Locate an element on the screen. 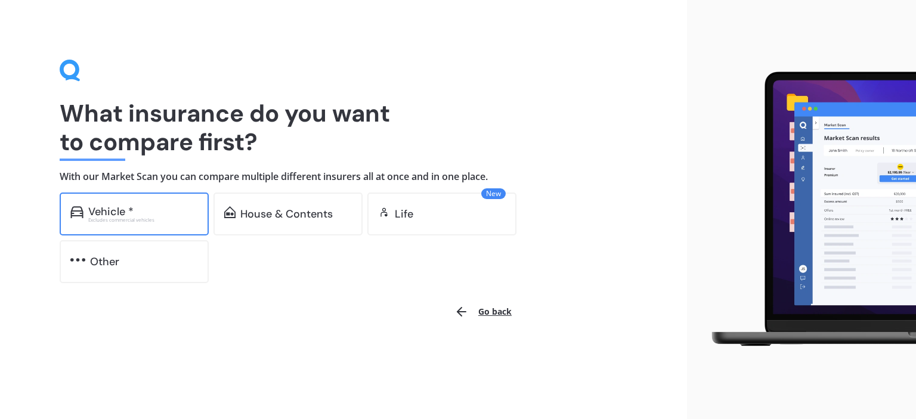  div: Excludes commercial vehicles is located at coordinates (143, 220).